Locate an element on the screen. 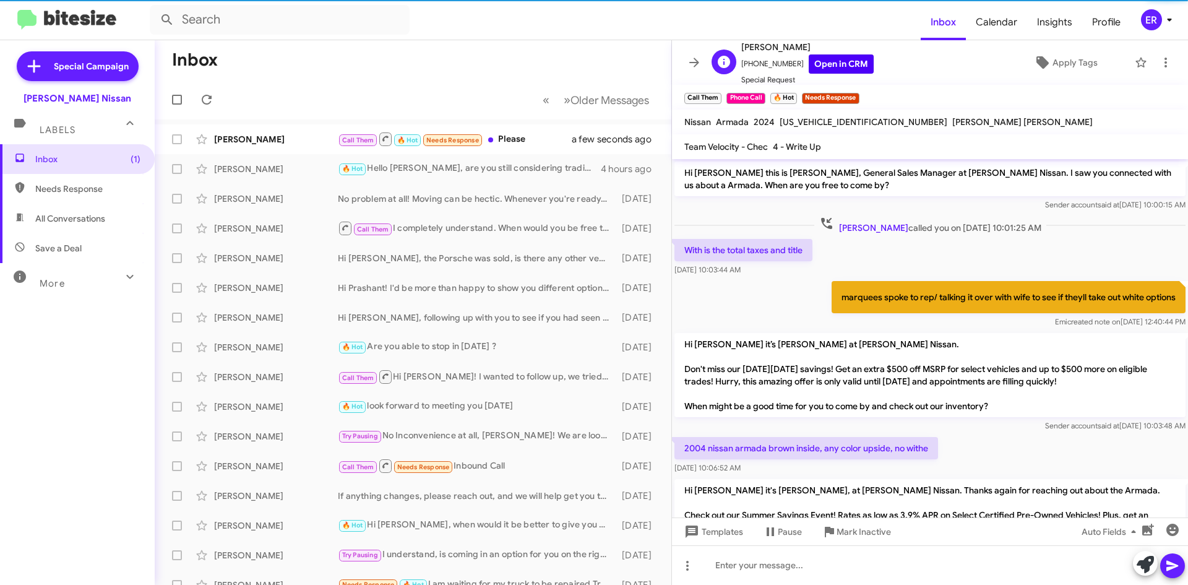 The width and height of the screenshot is (1188, 585). small: Needs Response is located at coordinates (830, 98).